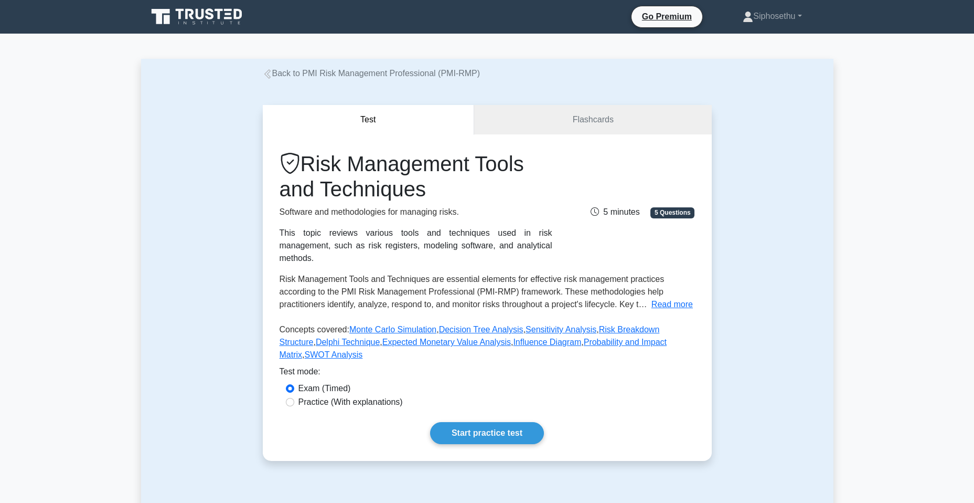 This screenshot has width=974, height=503. Describe the element at coordinates (447, 342) in the screenshot. I see `a: Expected Monetary Value Analysis` at that location.